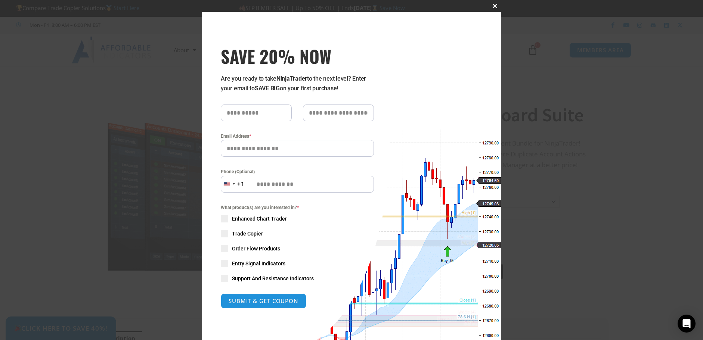 The width and height of the screenshot is (703, 340). Describe the element at coordinates (297, 234) in the screenshot. I see `label: Trade Copier` at that location.